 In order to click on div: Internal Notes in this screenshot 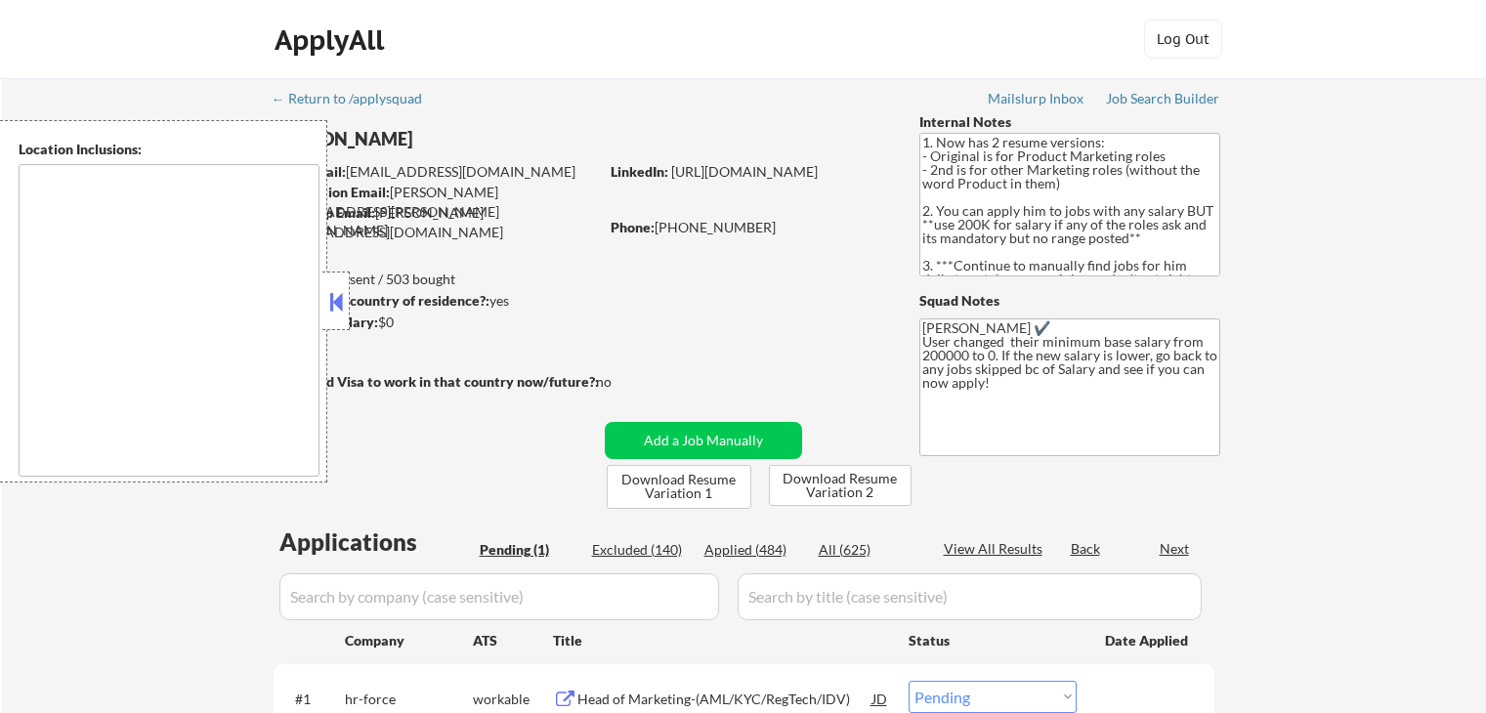, I will do `click(1070, 122)`.